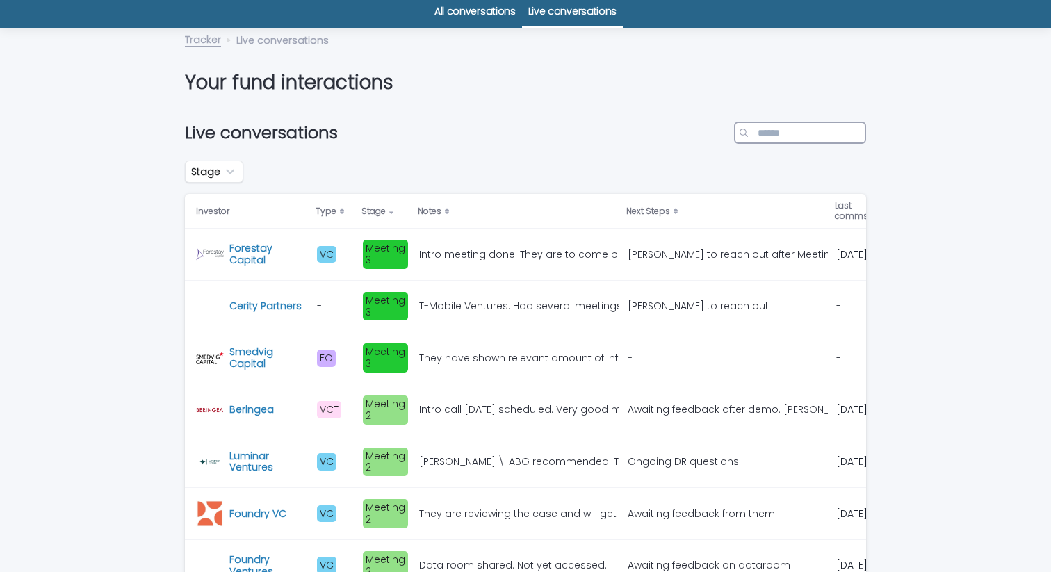 This screenshot has width=1051, height=572. I want to click on div: Ongoing DR questions, so click(683, 461).